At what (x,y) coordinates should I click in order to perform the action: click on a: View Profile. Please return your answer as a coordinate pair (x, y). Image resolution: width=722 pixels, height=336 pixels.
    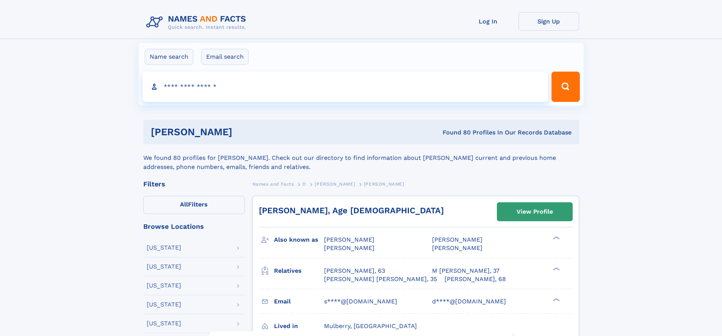
    Looking at the image, I should click on (534, 212).